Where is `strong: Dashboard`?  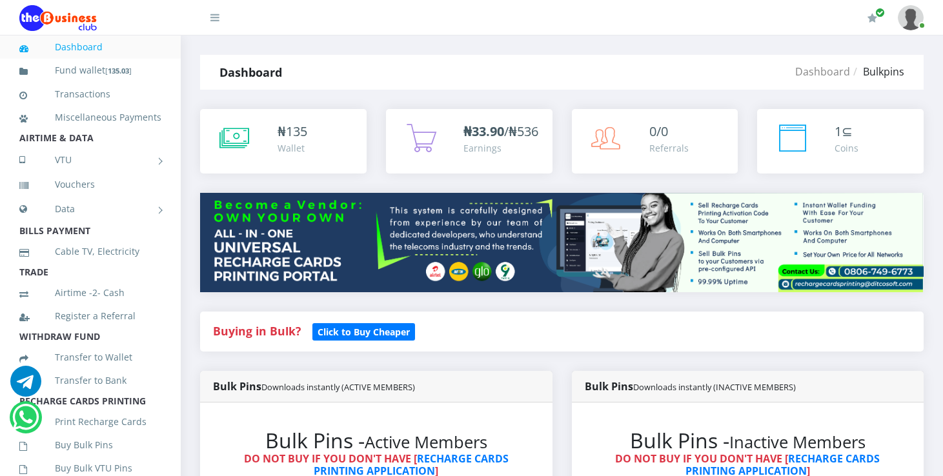
strong: Dashboard is located at coordinates (250, 72).